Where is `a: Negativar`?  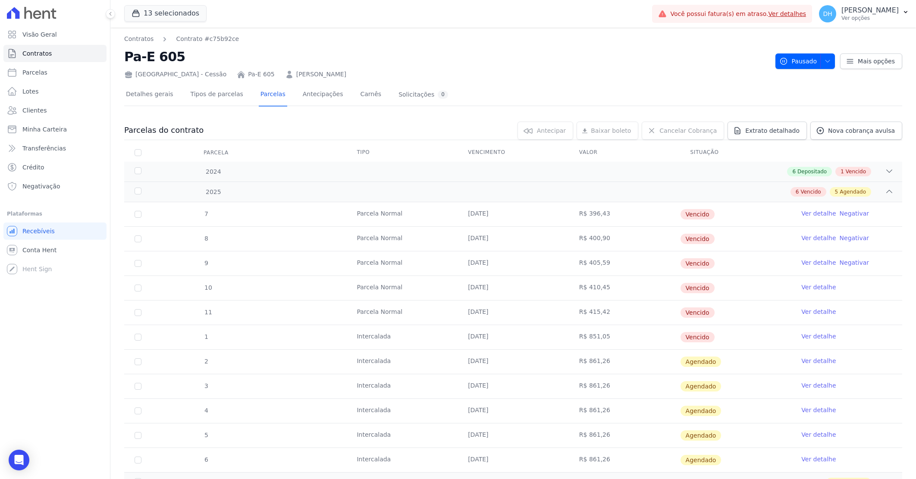 a: Negativar is located at coordinates (855, 263).